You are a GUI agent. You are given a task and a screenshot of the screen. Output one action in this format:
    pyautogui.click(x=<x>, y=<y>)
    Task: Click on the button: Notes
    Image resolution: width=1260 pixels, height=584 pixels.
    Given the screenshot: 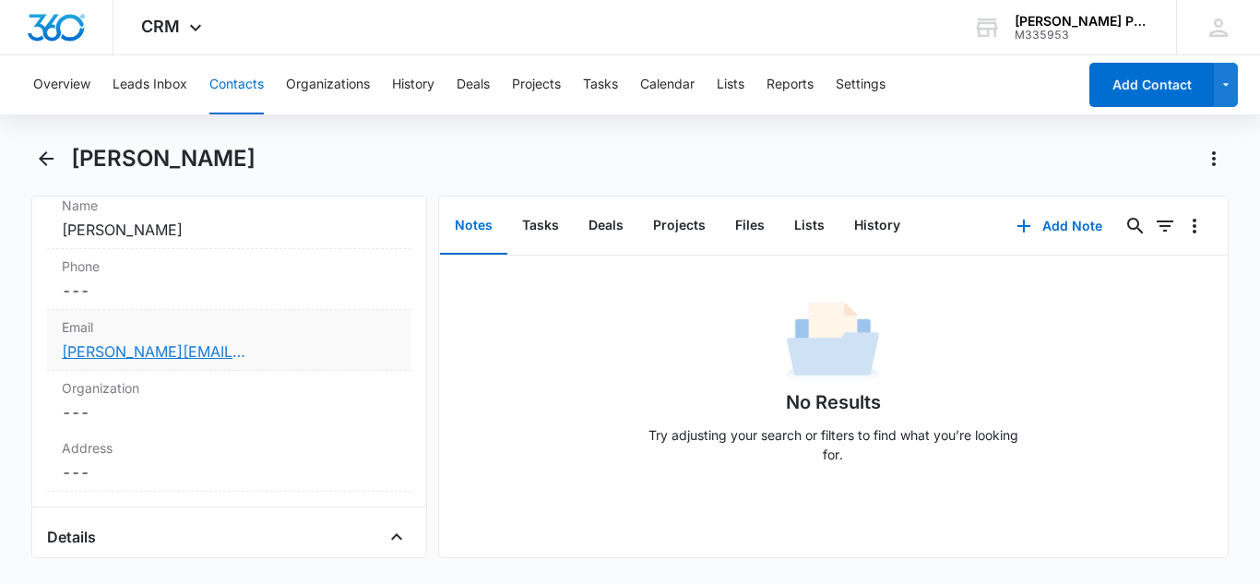 What is the action you would take?
    pyautogui.click(x=473, y=226)
    